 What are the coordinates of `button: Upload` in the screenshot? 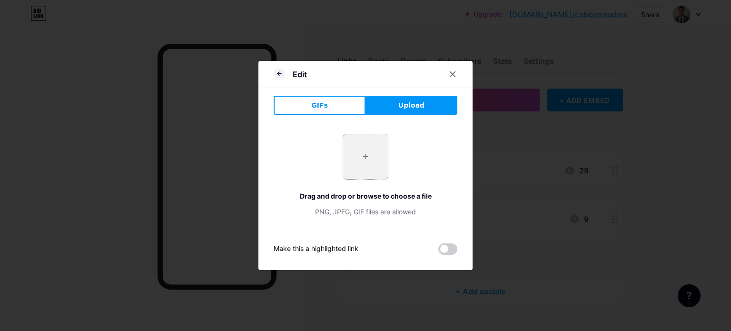 It's located at (411, 105).